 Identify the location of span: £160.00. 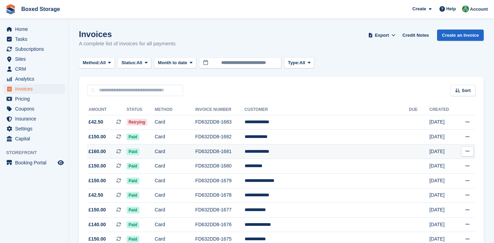
(97, 151).